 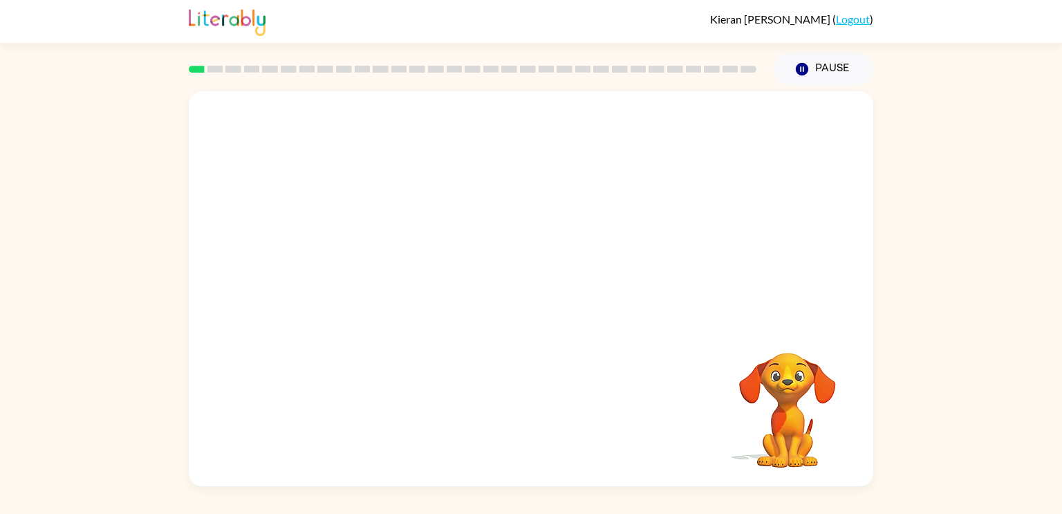 What do you see at coordinates (823, 69) in the screenshot?
I see `button: Pause` at bounding box center [823, 69].